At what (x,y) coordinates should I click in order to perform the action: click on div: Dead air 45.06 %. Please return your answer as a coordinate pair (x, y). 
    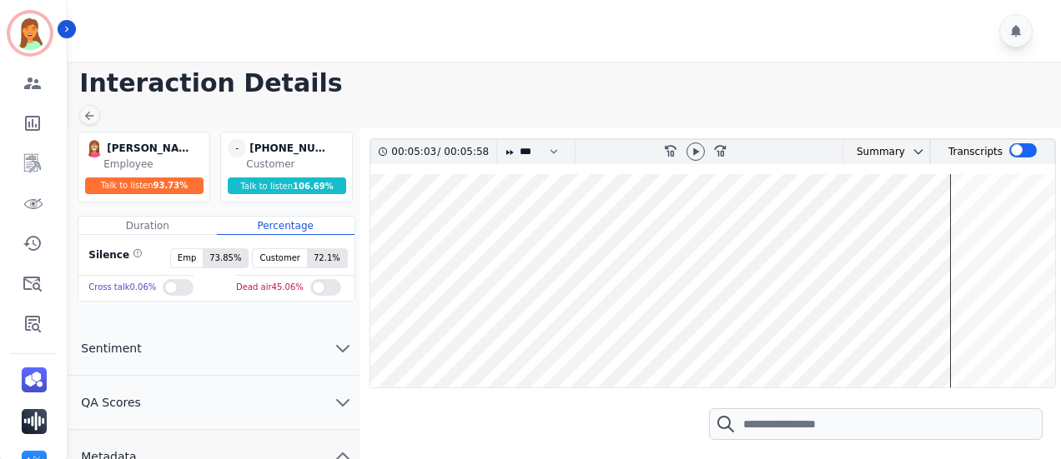
    Looking at the image, I should click on (269, 288).